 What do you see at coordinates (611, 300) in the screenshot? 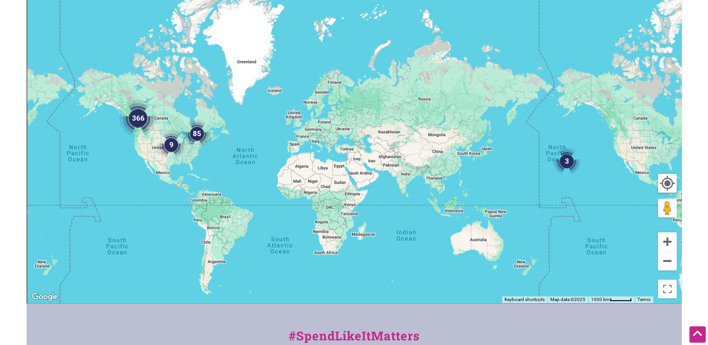
I see `button: Map Scale: 1000 km per 43 pixels` at bounding box center [611, 300].